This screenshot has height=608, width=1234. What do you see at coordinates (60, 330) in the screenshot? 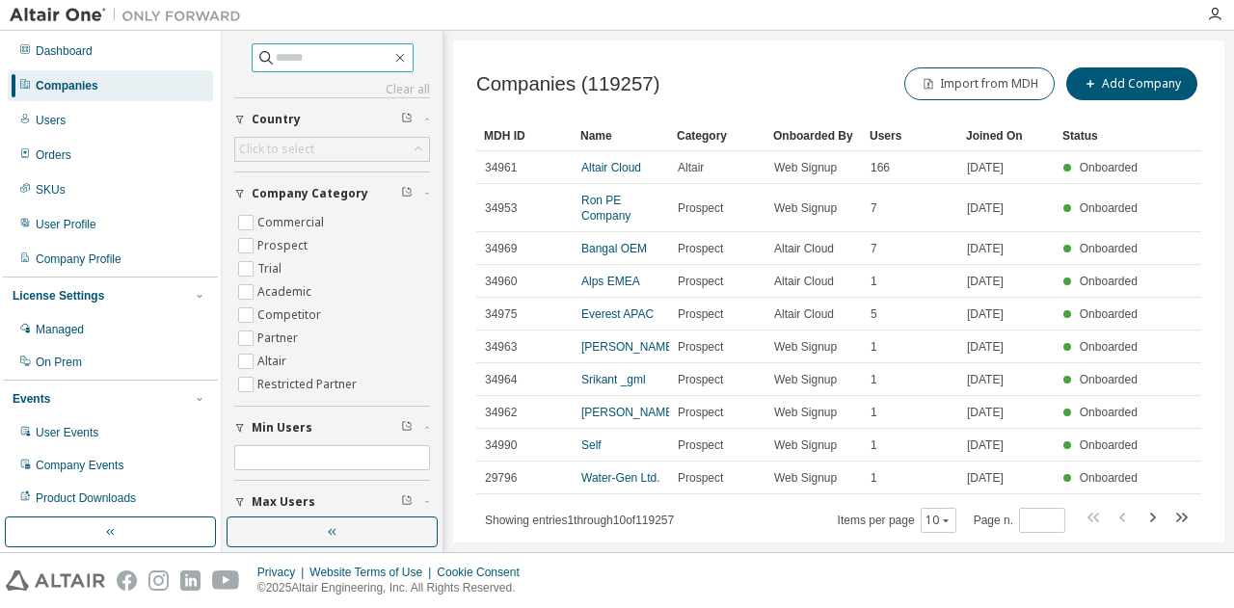
I see `div: Managed` at bounding box center [60, 330].